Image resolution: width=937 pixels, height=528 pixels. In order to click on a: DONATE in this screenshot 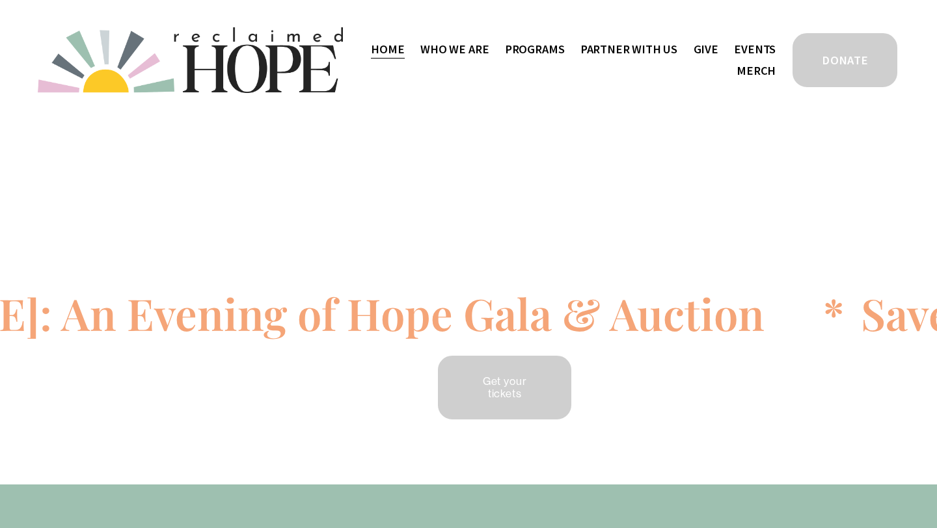, I will do `click(844, 60)`.